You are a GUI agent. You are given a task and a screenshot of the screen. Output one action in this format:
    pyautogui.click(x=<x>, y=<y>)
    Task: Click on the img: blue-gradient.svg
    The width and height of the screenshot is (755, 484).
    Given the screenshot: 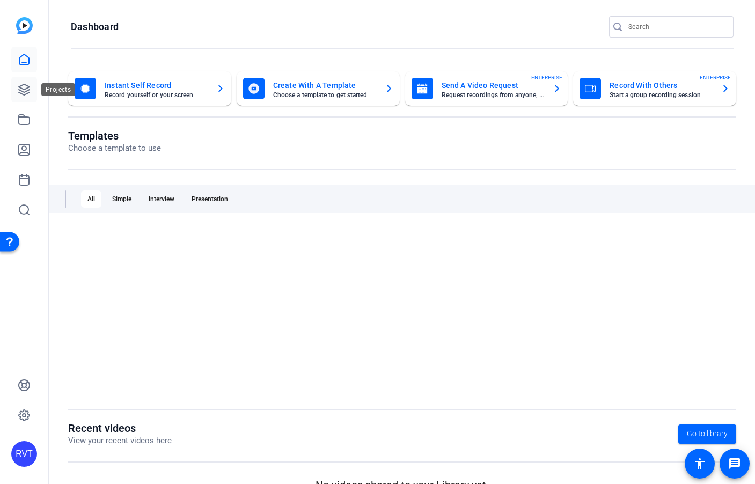 What is the action you would take?
    pyautogui.click(x=24, y=25)
    